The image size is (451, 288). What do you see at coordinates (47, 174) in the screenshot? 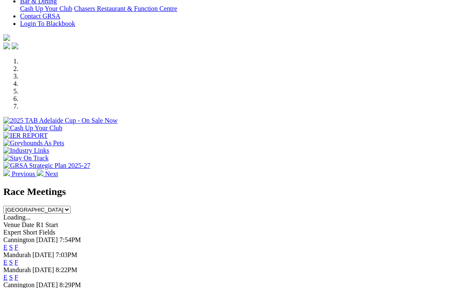
I see `a: Next` at bounding box center [47, 174].